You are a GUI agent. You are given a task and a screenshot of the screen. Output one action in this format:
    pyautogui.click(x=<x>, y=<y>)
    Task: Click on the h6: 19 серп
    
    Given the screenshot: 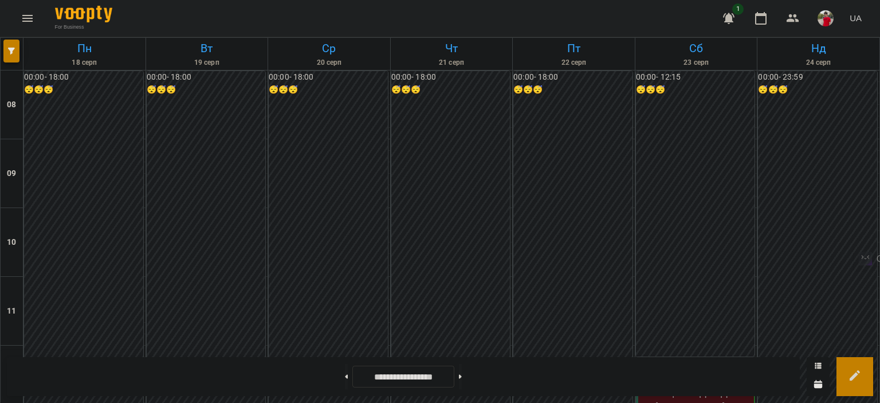 What is the action you would take?
    pyautogui.click(x=207, y=62)
    